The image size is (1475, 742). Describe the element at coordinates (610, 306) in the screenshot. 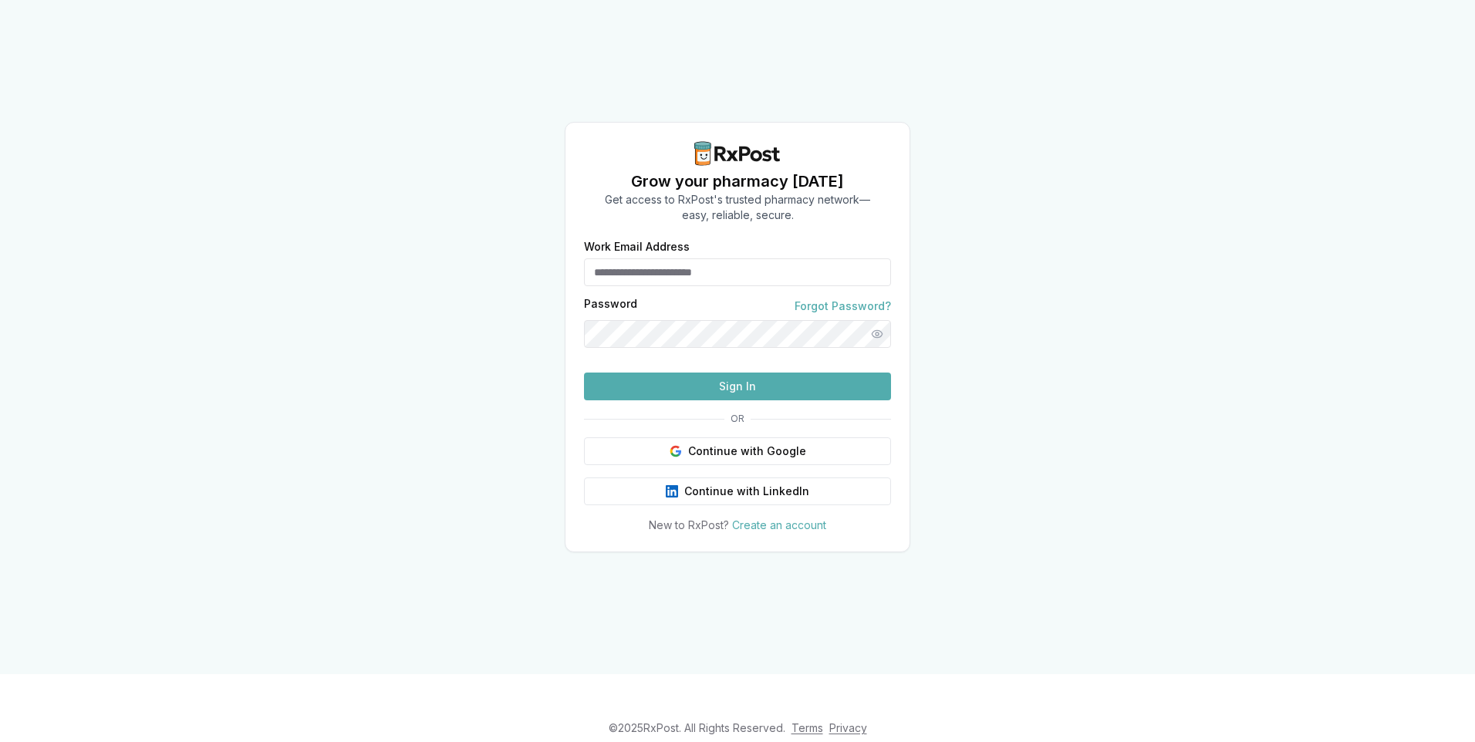

I see `label: Password` at that location.